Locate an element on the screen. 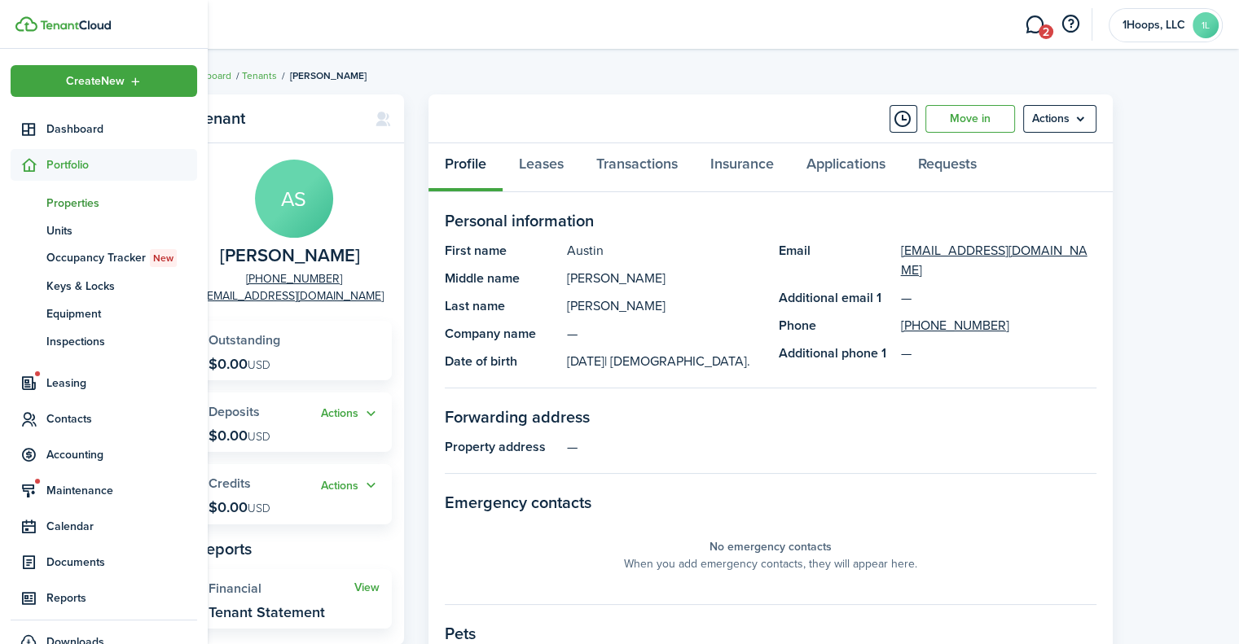 This screenshot has width=1239, height=644. span: Occupancy Tracker is located at coordinates (121, 258).